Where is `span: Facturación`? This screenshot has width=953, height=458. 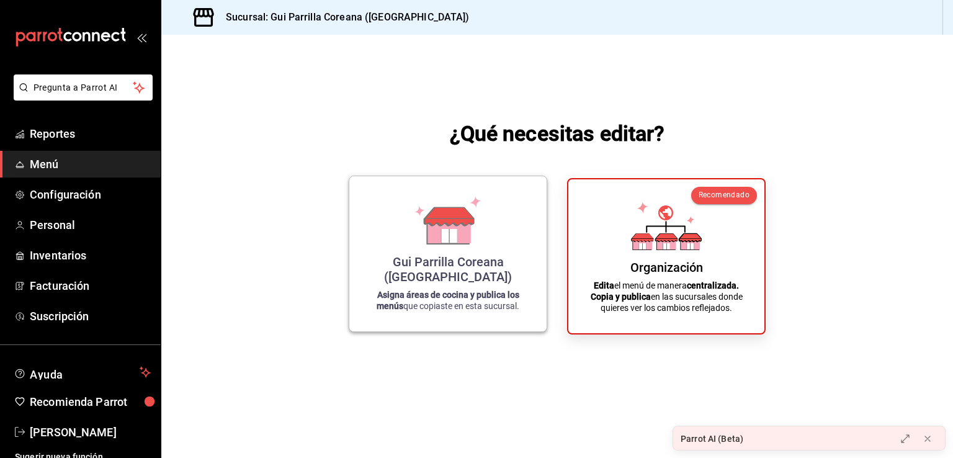
span: Facturación is located at coordinates (90, 285).